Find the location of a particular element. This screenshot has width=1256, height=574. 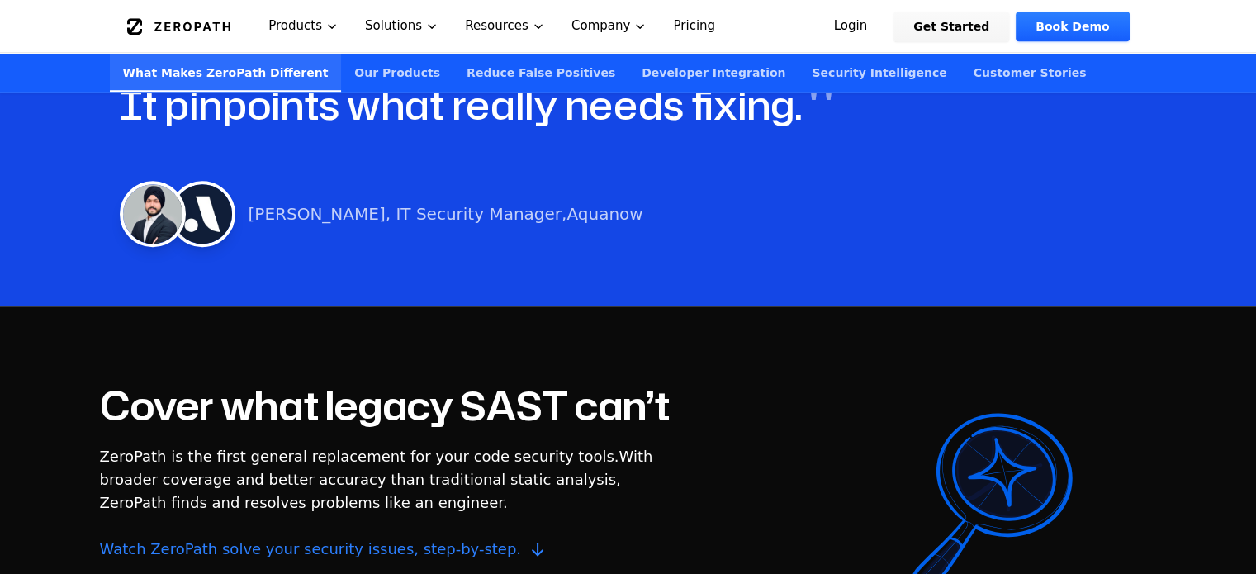

a: Our Products is located at coordinates (397, 72).